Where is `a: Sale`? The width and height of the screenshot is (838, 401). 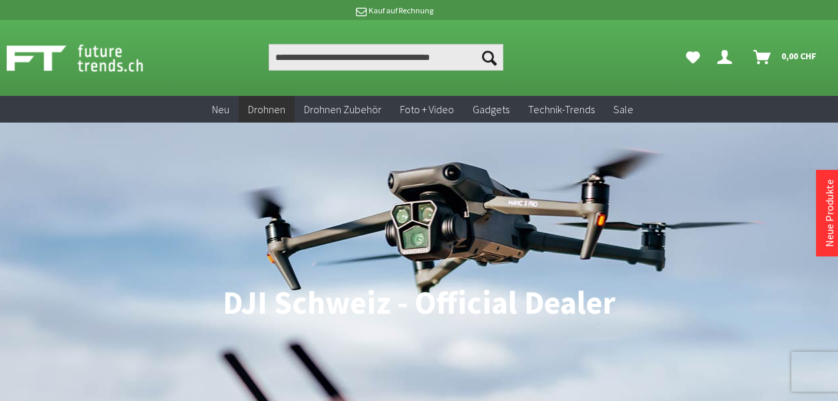
a: Sale is located at coordinates (623, 109).